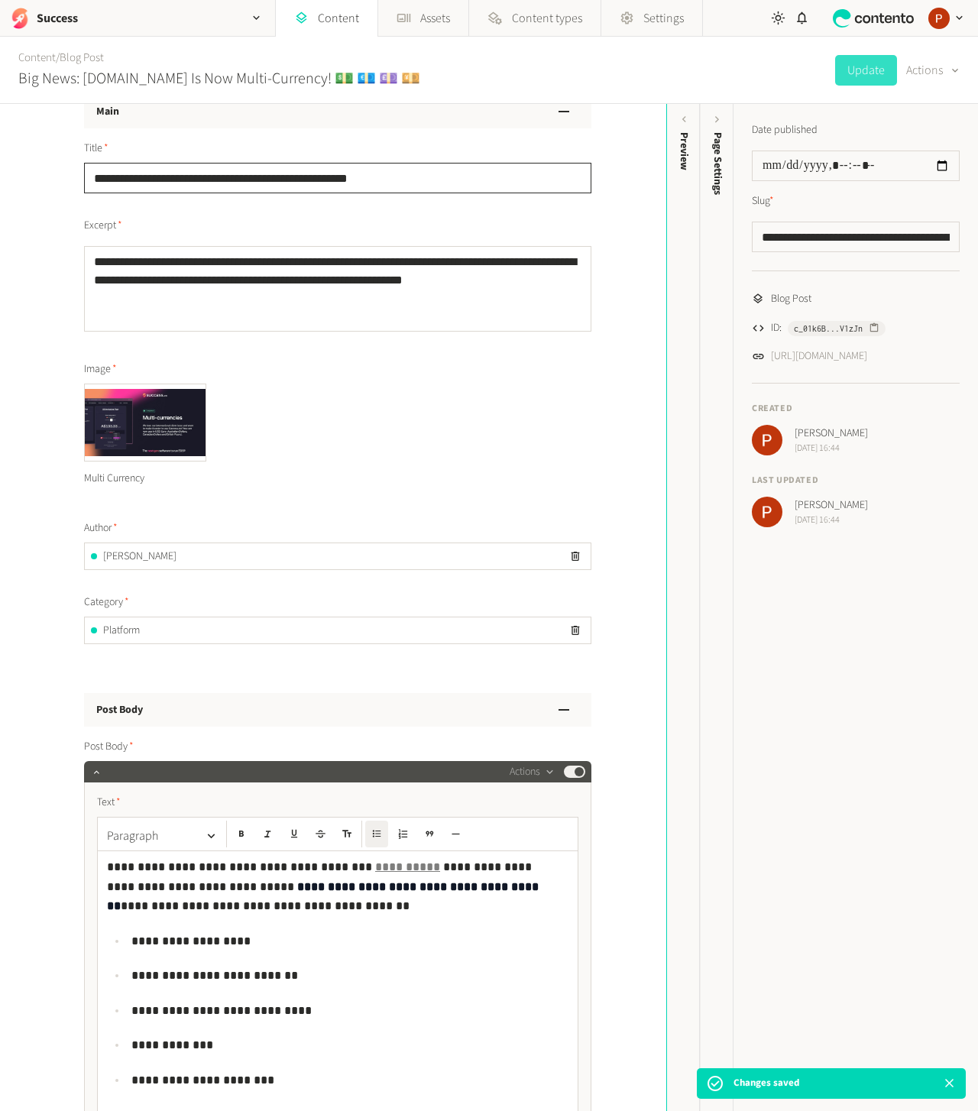 The height and width of the screenshot is (1111, 978). I want to click on div: Multi Currency, so click(145, 478).